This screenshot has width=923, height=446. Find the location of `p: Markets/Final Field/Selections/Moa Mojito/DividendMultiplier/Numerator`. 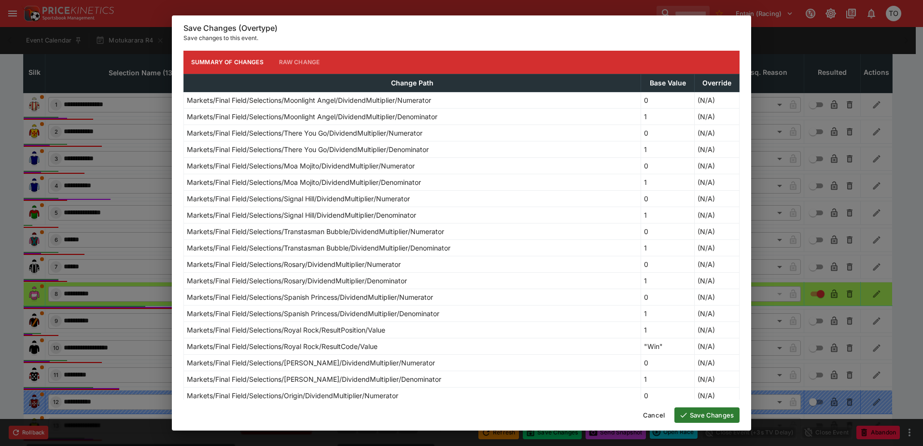

p: Markets/Final Field/Selections/Moa Mojito/DividendMultiplier/Numerator is located at coordinates (301, 166).